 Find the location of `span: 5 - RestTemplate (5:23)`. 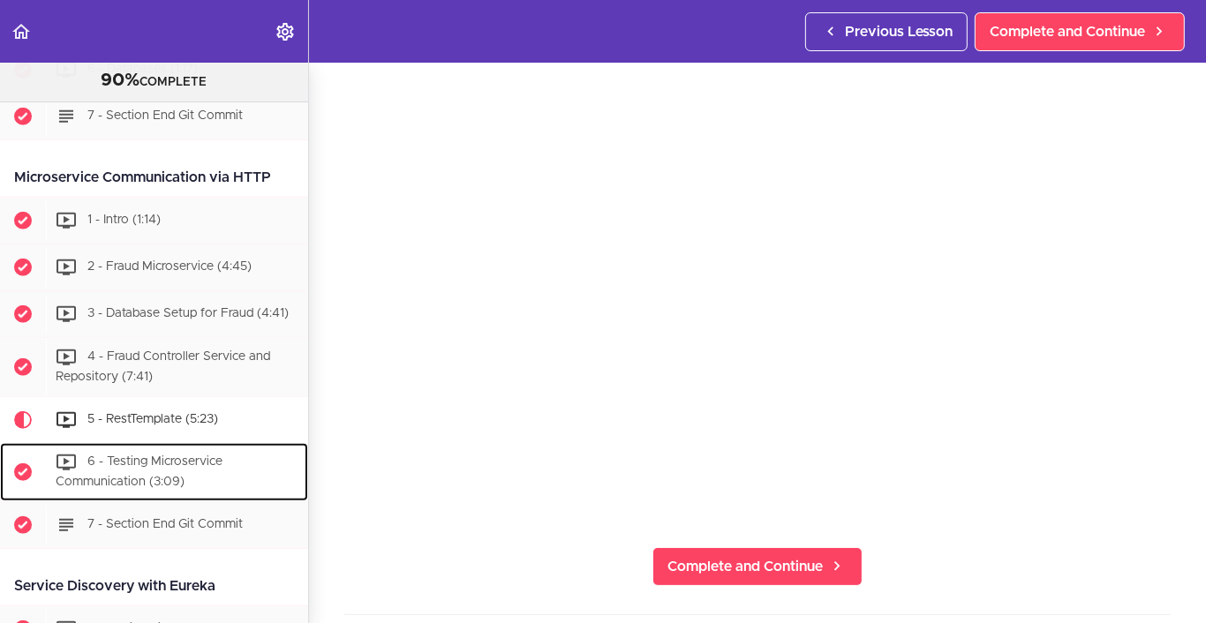

span: 5 - RestTemplate (5:23) is located at coordinates (153, 419).